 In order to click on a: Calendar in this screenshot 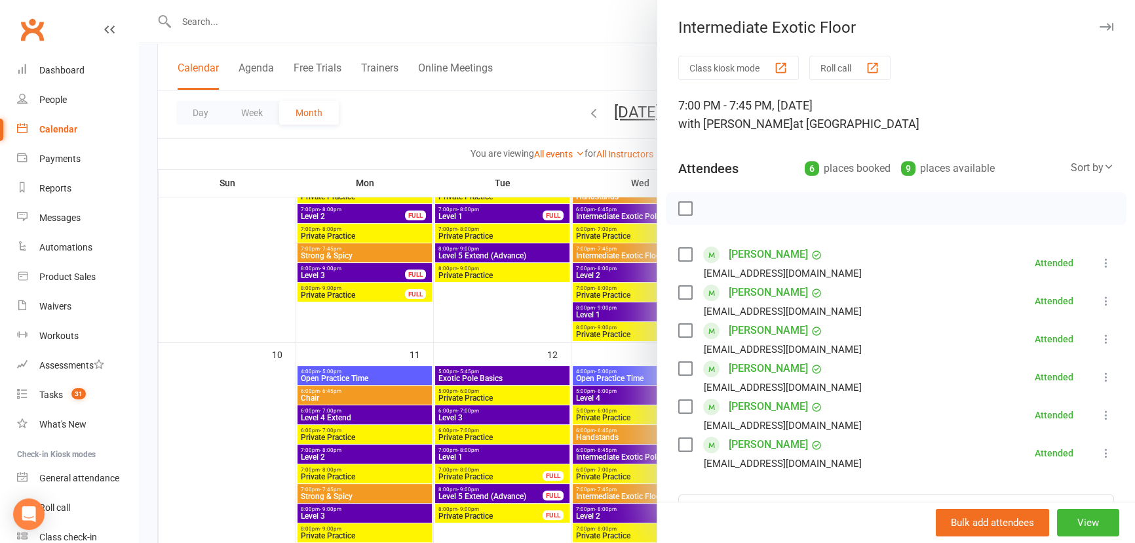, I will do `click(77, 129)`.